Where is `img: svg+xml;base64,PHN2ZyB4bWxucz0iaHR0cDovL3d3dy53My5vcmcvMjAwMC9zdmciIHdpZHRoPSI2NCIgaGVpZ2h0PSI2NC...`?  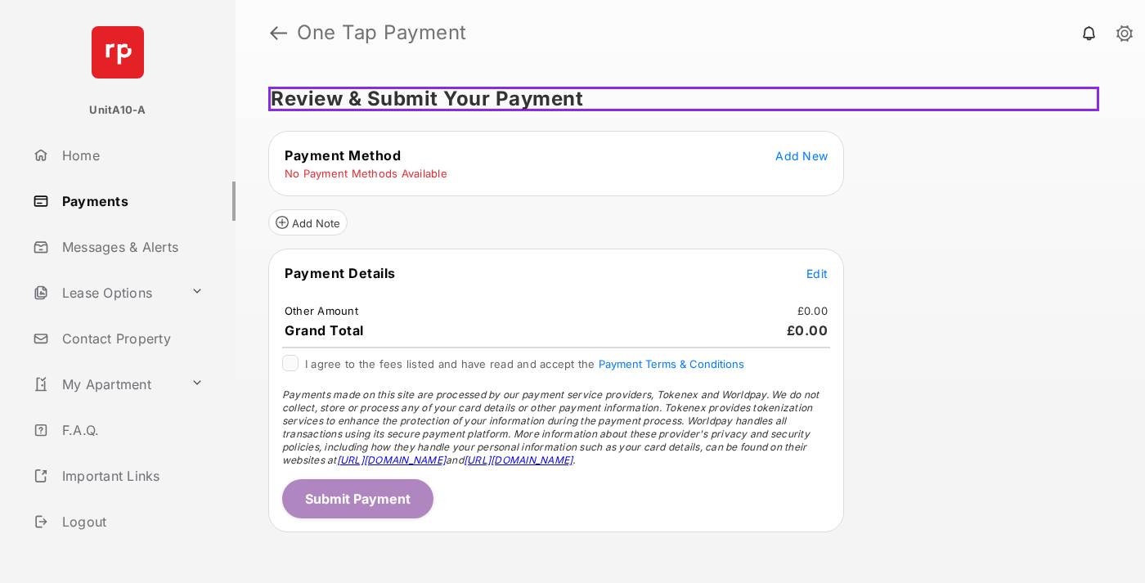 img: svg+xml;base64,PHN2ZyB4bWxucz0iaHR0cDovL3d3dy53My5vcmcvMjAwMC9zdmciIHdpZHRoPSI2NCIgaGVpZ2h0PSI2NC... is located at coordinates (118, 52).